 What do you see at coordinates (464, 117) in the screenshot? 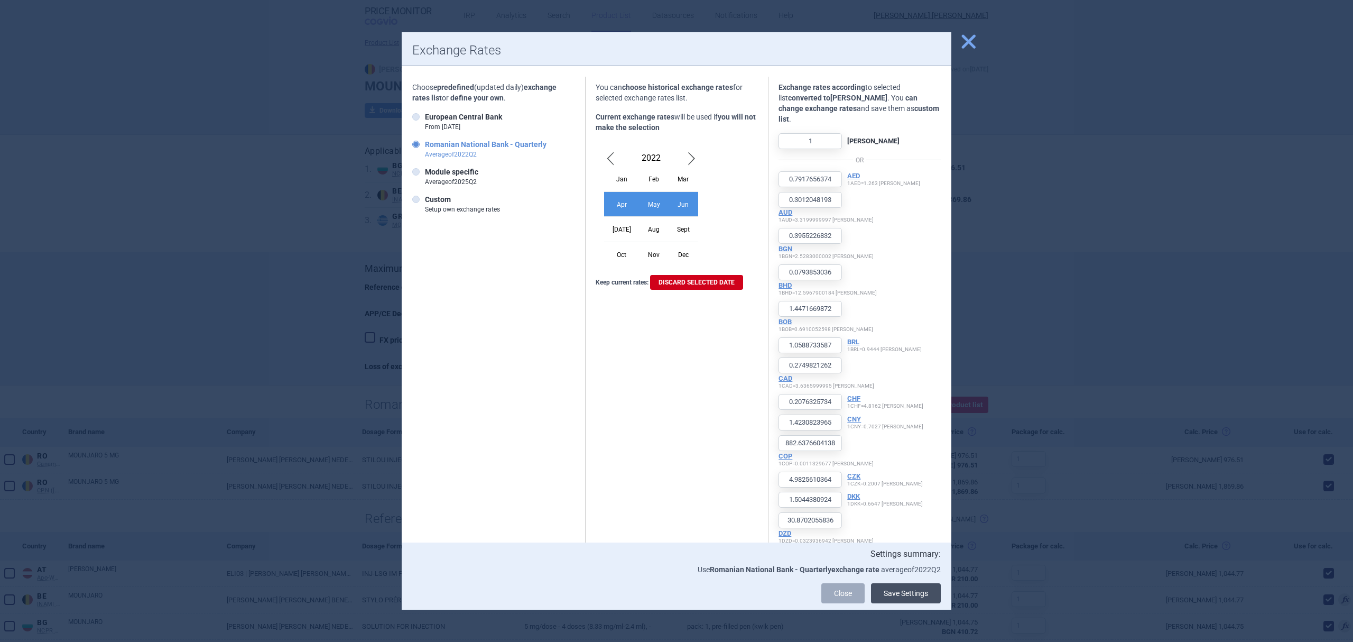
I see `strong: European Central Bank` at bounding box center [464, 117].